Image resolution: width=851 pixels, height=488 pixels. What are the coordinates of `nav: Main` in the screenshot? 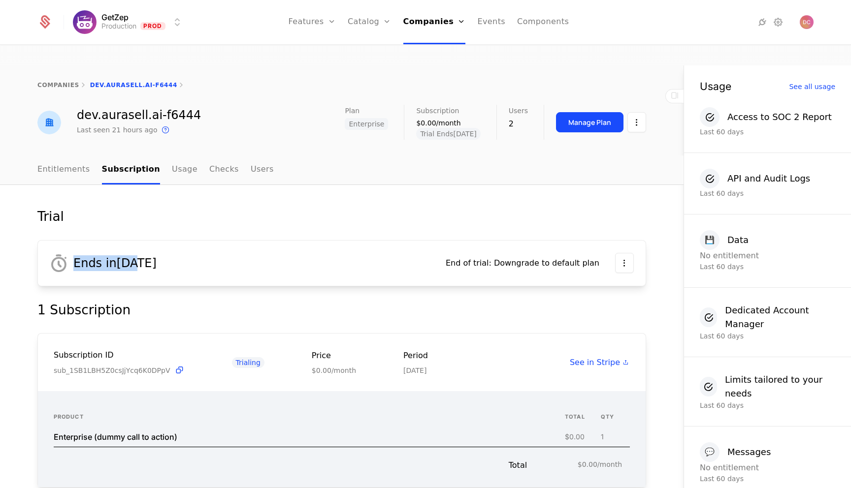 It's located at (342, 170).